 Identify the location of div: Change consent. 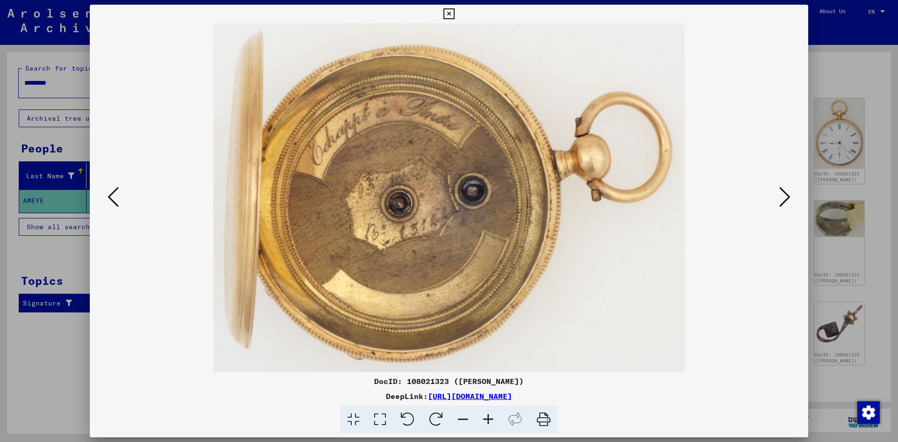
(868, 412).